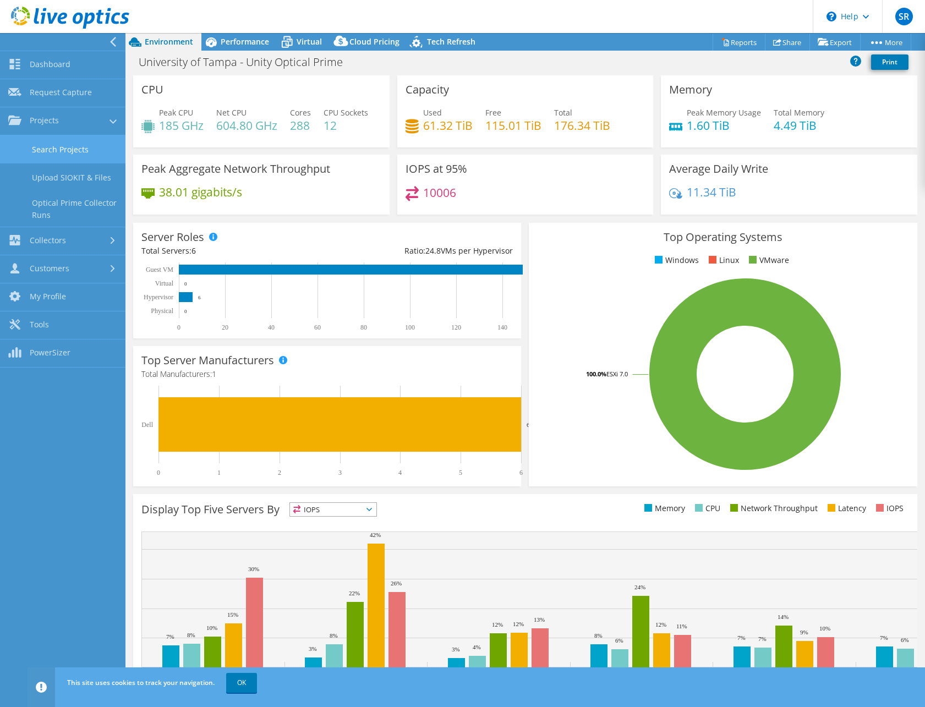 The image size is (925, 707). I want to click on text: 13%, so click(539, 619).